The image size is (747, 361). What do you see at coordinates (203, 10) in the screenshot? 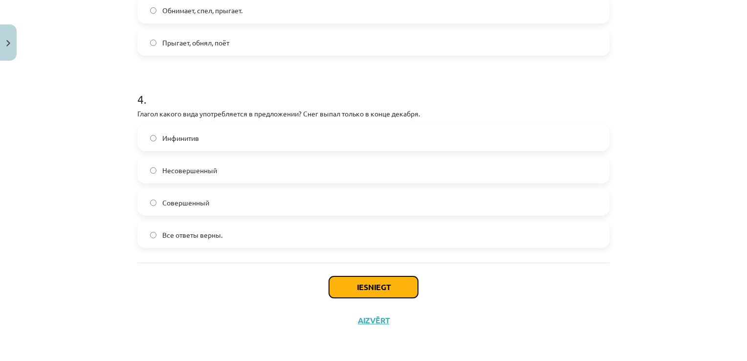
I see `span: Обнимает, спел, прыгает.` at bounding box center [203, 10].